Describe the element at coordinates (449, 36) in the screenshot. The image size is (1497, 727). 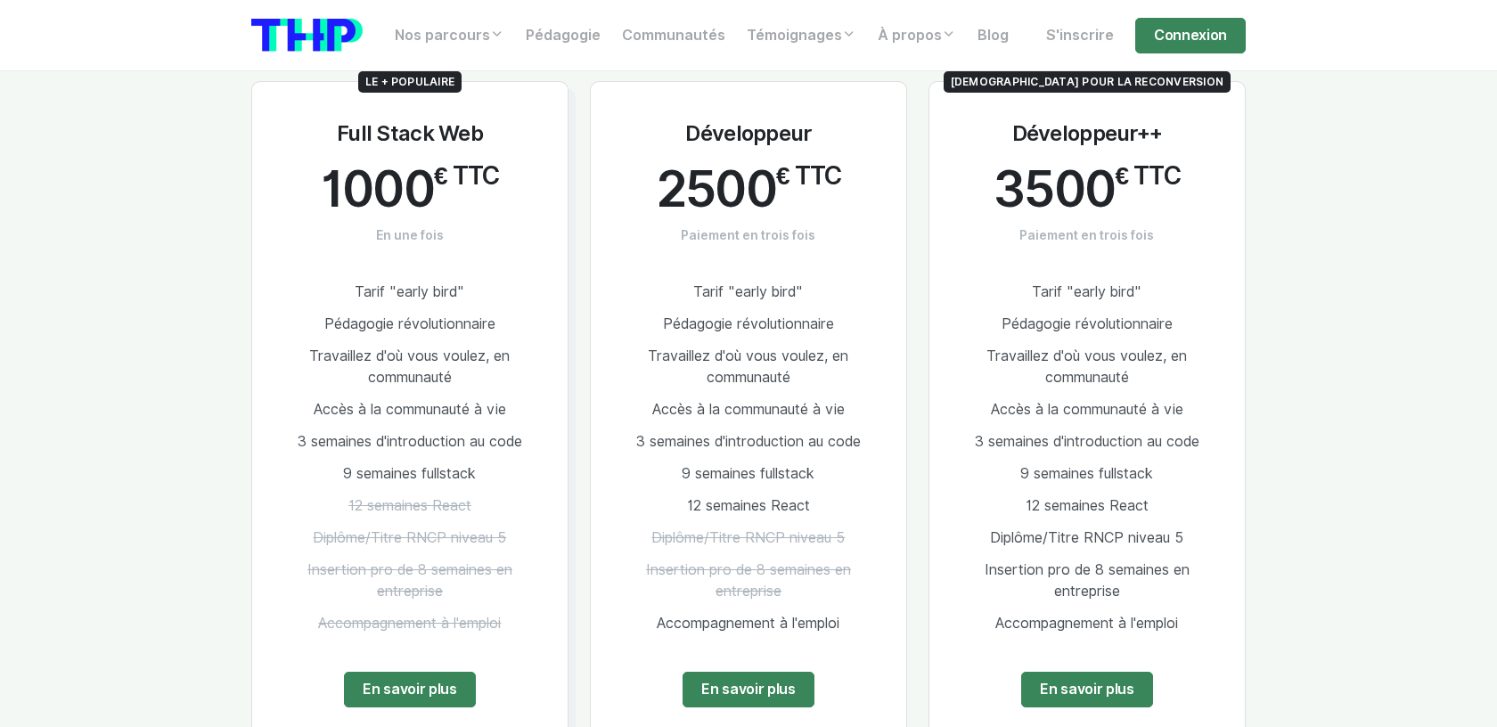
I see `a: Nos parcours` at that location.